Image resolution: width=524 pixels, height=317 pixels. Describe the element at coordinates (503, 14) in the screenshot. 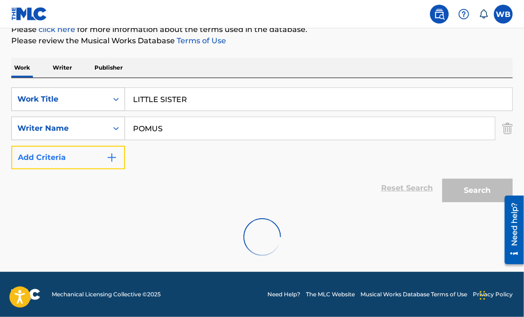

I see `div: User Menu` at that location.